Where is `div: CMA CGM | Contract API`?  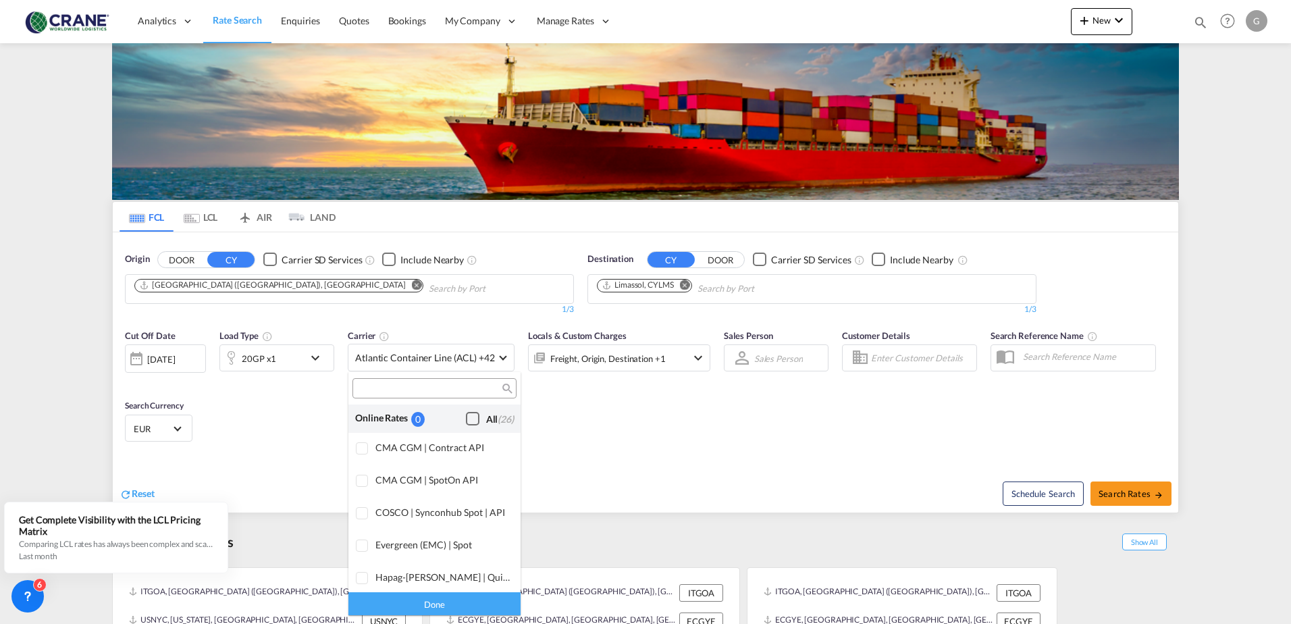 div: CMA CGM | Contract API is located at coordinates (442, 447).